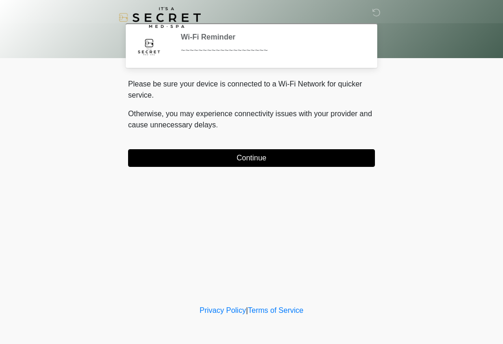  What do you see at coordinates (223, 310) in the screenshot?
I see `a: Privacy Policy` at bounding box center [223, 310].